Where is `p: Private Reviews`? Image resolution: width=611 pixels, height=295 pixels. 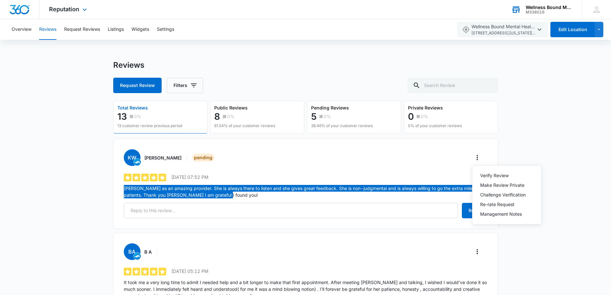
p: Private Reviews is located at coordinates (435, 108).